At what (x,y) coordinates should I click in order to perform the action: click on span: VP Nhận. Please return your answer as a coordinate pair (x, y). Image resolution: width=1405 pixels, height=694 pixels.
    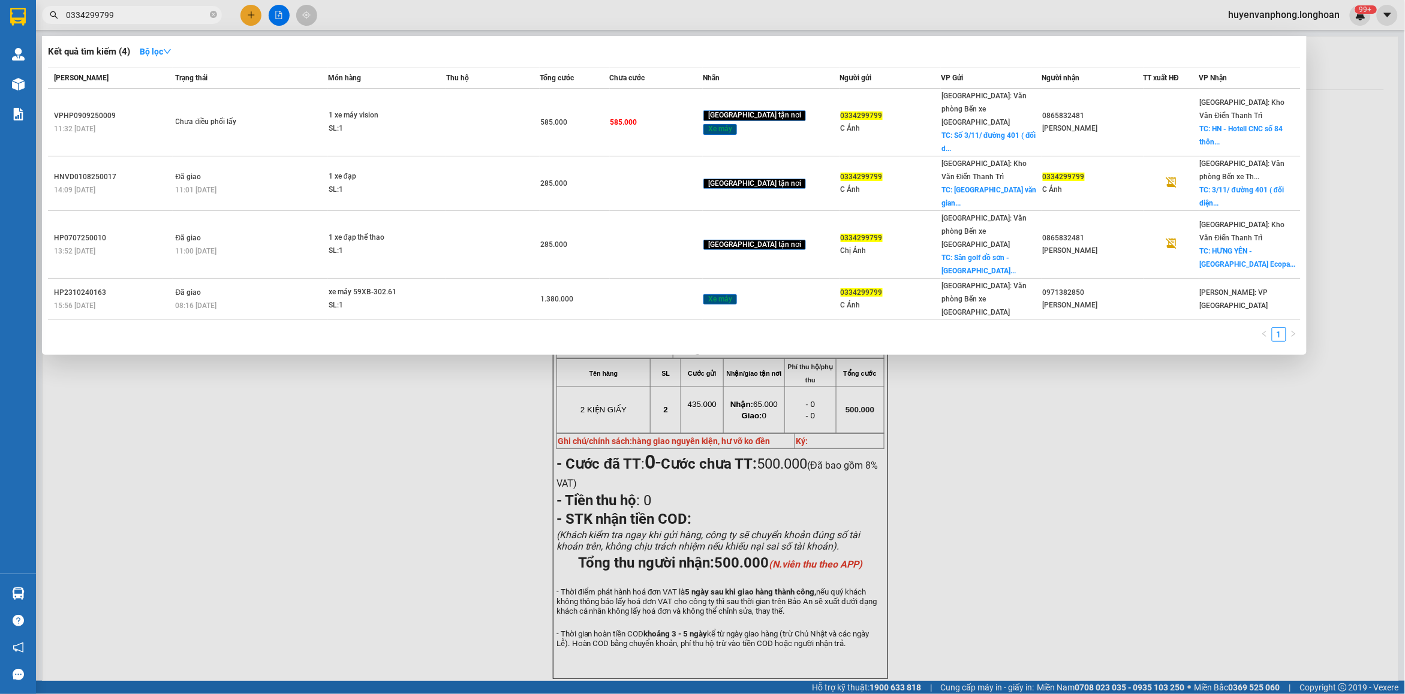
    Looking at the image, I should click on (1213, 78).